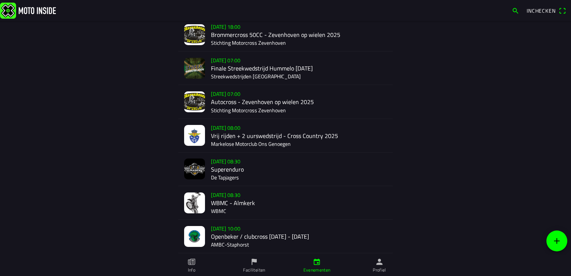 The image size is (571, 276). Describe the element at coordinates (379, 262) in the screenshot. I see `ion-icon: persoon` at that location.